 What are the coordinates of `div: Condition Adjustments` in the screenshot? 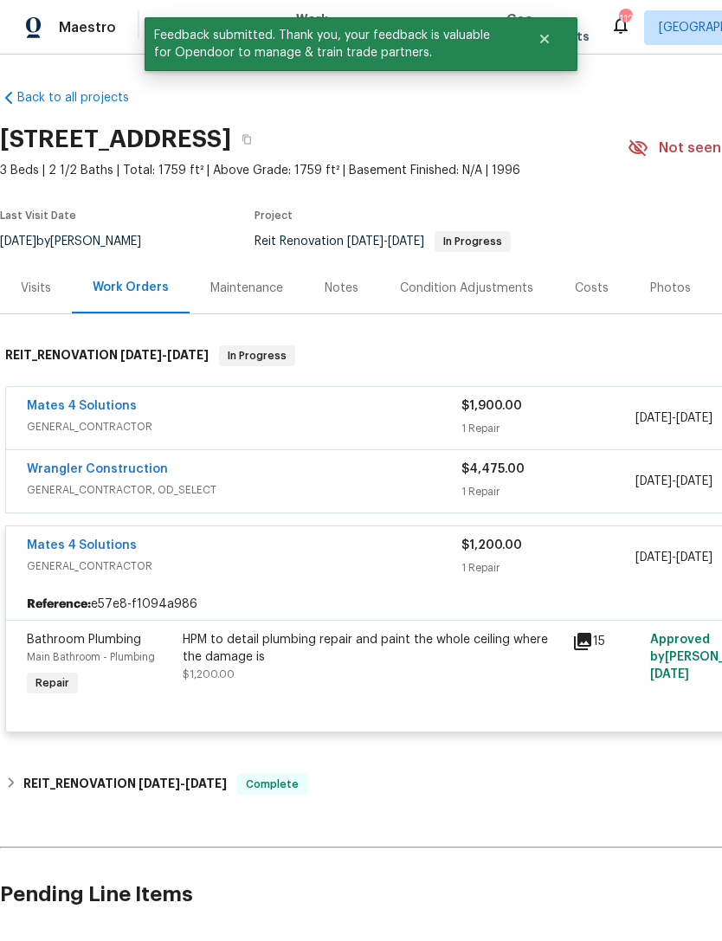 It's located at (467, 288).